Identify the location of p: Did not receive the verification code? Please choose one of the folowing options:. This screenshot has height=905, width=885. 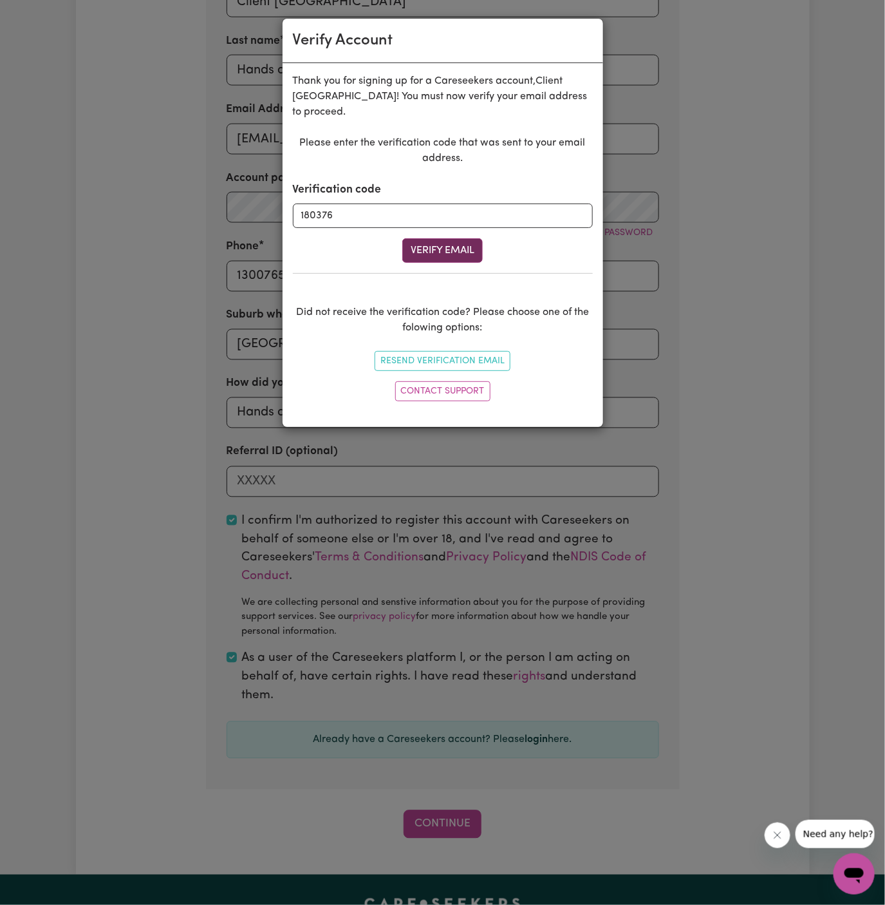
(443, 320).